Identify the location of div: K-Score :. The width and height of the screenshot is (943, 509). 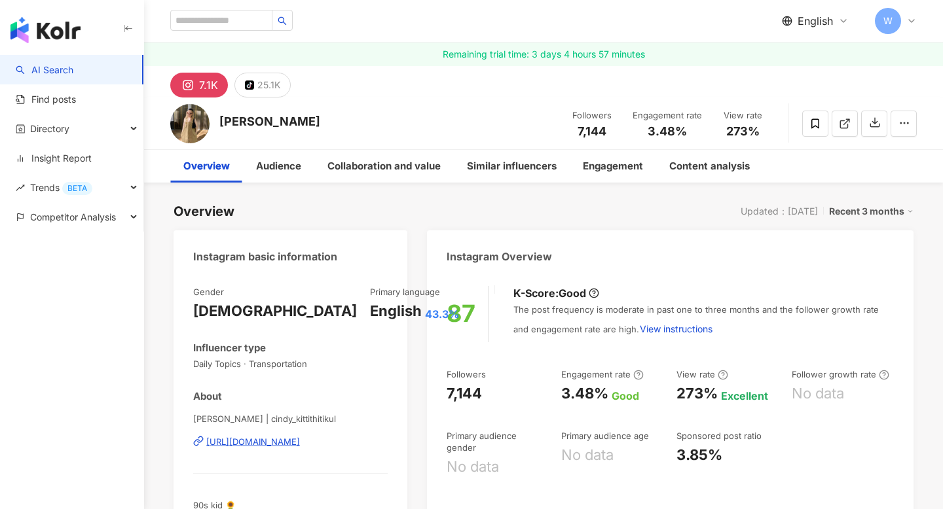
(556, 293).